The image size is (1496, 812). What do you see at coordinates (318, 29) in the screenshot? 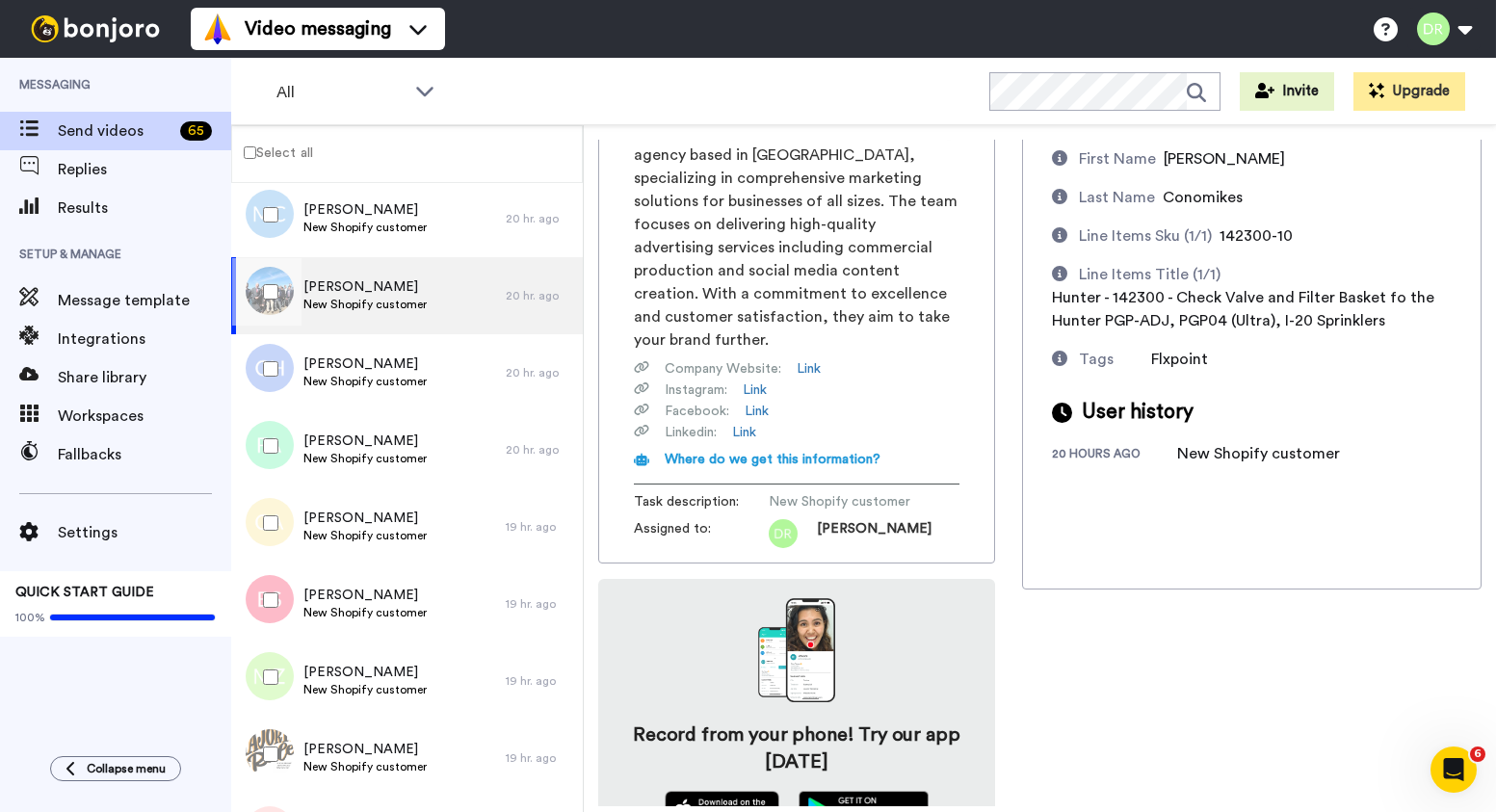
I see `span: Video messaging` at bounding box center [318, 29].